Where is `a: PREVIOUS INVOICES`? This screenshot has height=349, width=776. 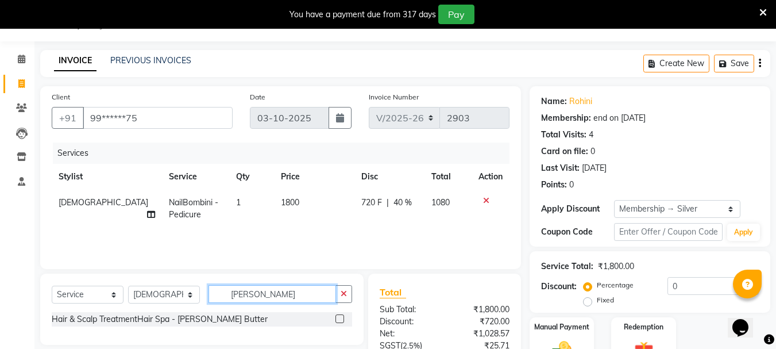
a: PREVIOUS INVOICES is located at coordinates (150, 60).